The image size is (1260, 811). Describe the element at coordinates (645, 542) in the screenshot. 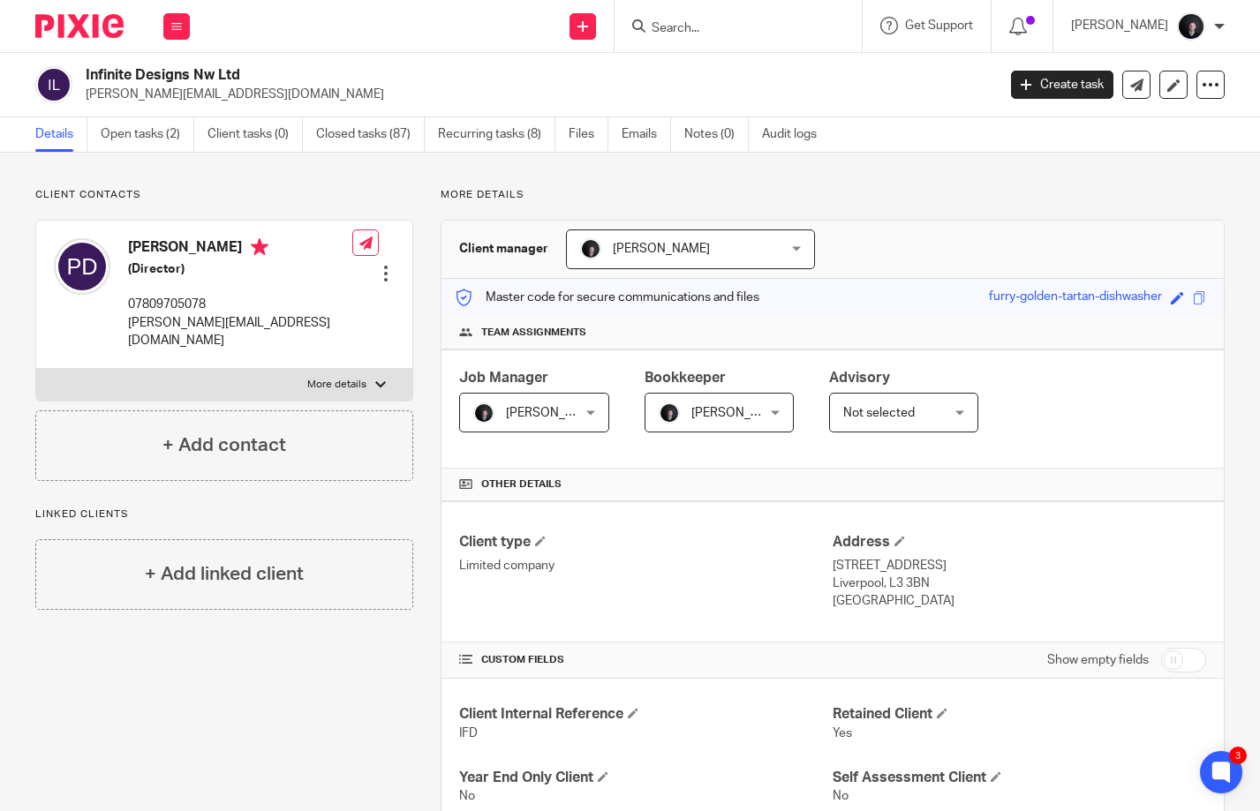

I see `h4: Client type` at that location.